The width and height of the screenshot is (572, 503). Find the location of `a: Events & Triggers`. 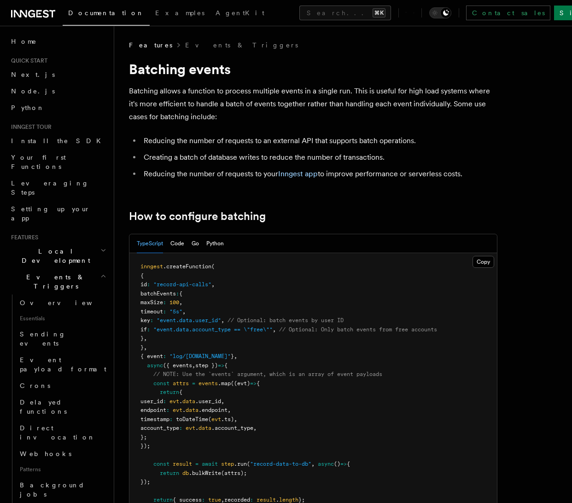

a: Events & Triggers is located at coordinates (241, 45).